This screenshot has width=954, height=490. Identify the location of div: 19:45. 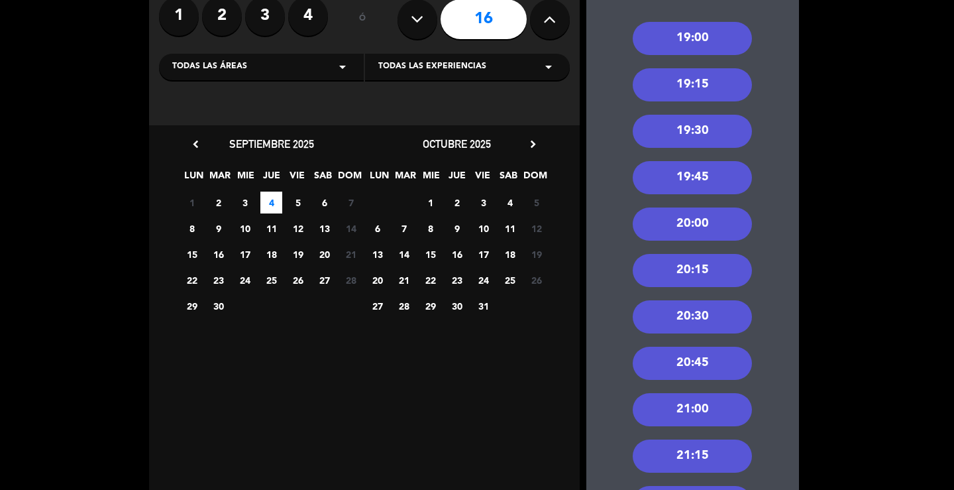
(692, 178).